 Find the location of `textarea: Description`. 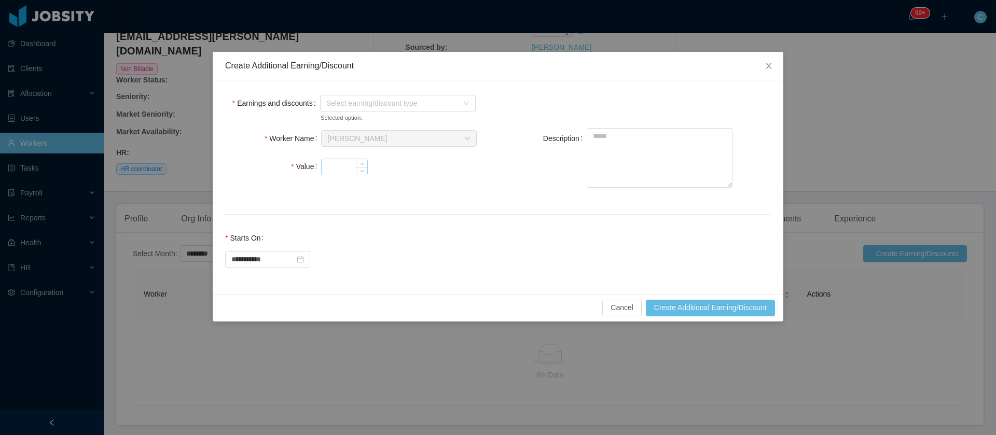

textarea: Description is located at coordinates (659, 158).